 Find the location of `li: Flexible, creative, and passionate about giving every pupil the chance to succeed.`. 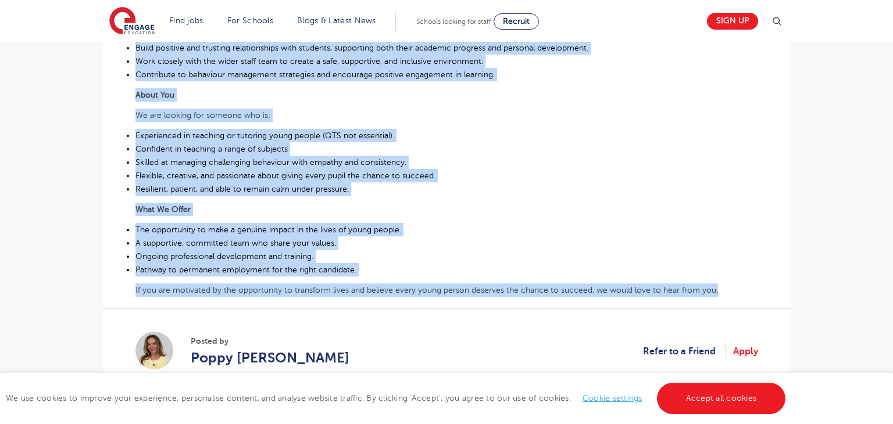

li: Flexible, creative, and passionate about giving every pupil the chance to succeed. is located at coordinates (446, 176).